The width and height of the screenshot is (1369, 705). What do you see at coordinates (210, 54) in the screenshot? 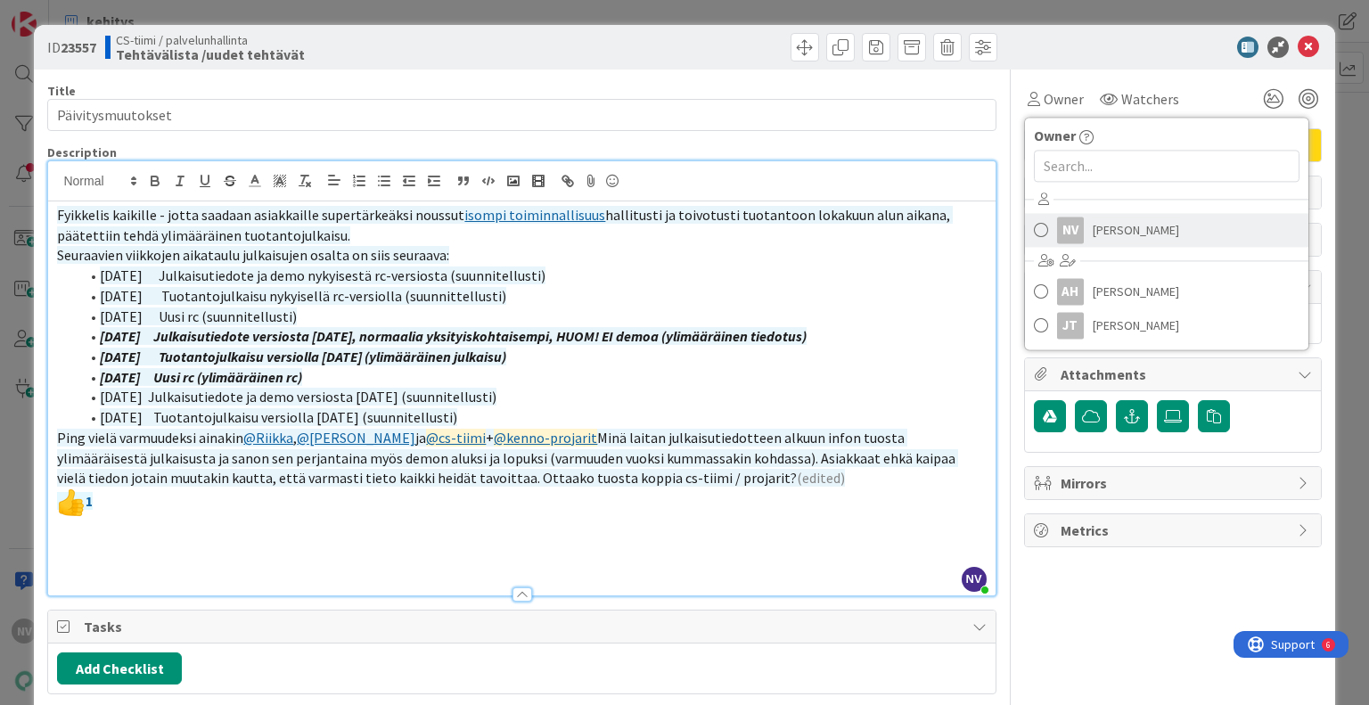
I see `b: Tehtävälista /uudet tehtävät` at bounding box center [210, 54].